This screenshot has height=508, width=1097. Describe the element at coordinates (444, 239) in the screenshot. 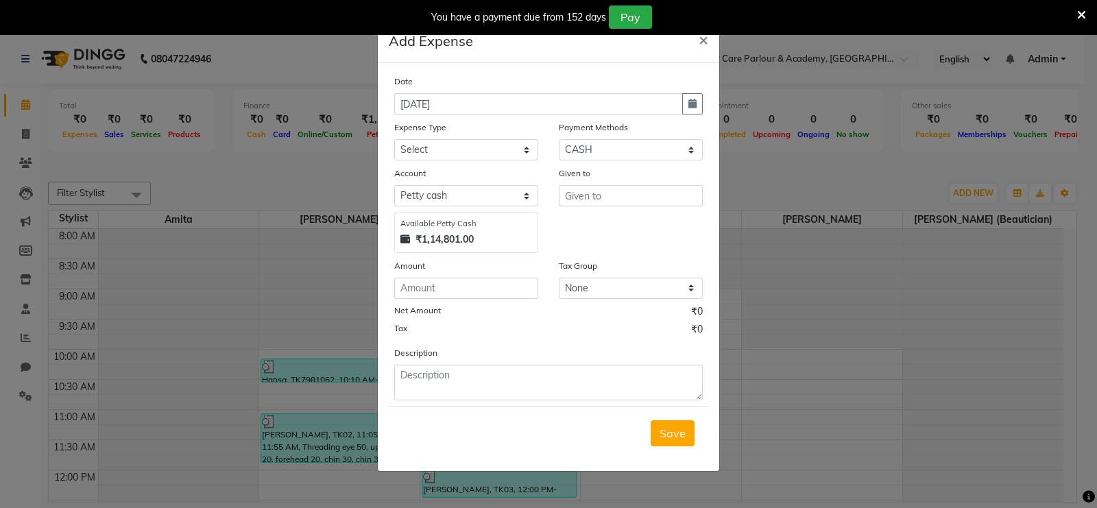

I see `strong: ₹1,14,801.00` at that location.